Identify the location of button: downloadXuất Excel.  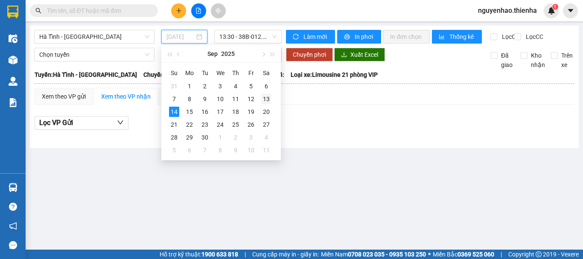
(359, 55).